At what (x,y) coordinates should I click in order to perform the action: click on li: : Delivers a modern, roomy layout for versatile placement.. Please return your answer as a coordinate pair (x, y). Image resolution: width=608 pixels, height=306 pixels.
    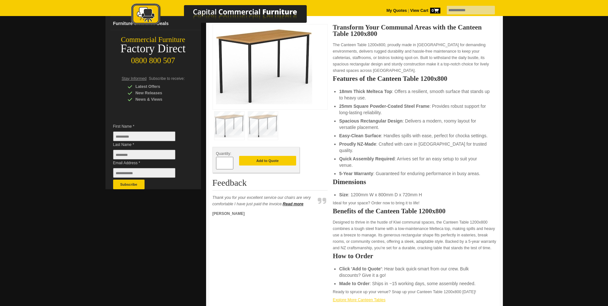
    Looking at the image, I should click on (415, 124).